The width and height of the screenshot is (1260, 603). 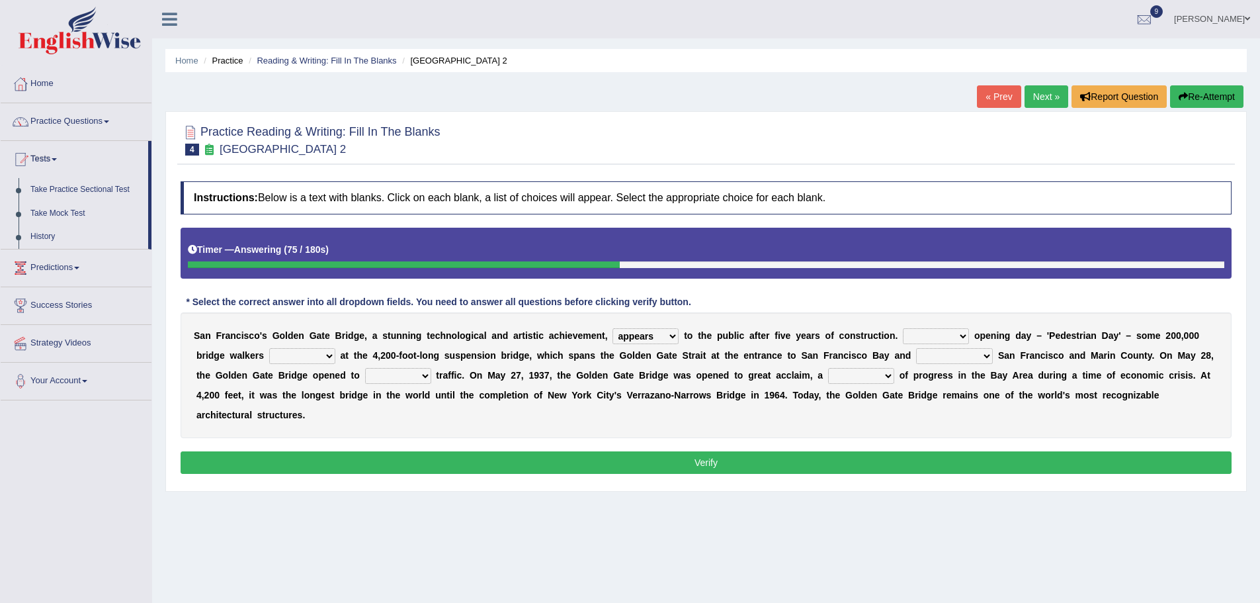 What do you see at coordinates (776, 335) in the screenshot?
I see `b: f` at bounding box center [776, 335].